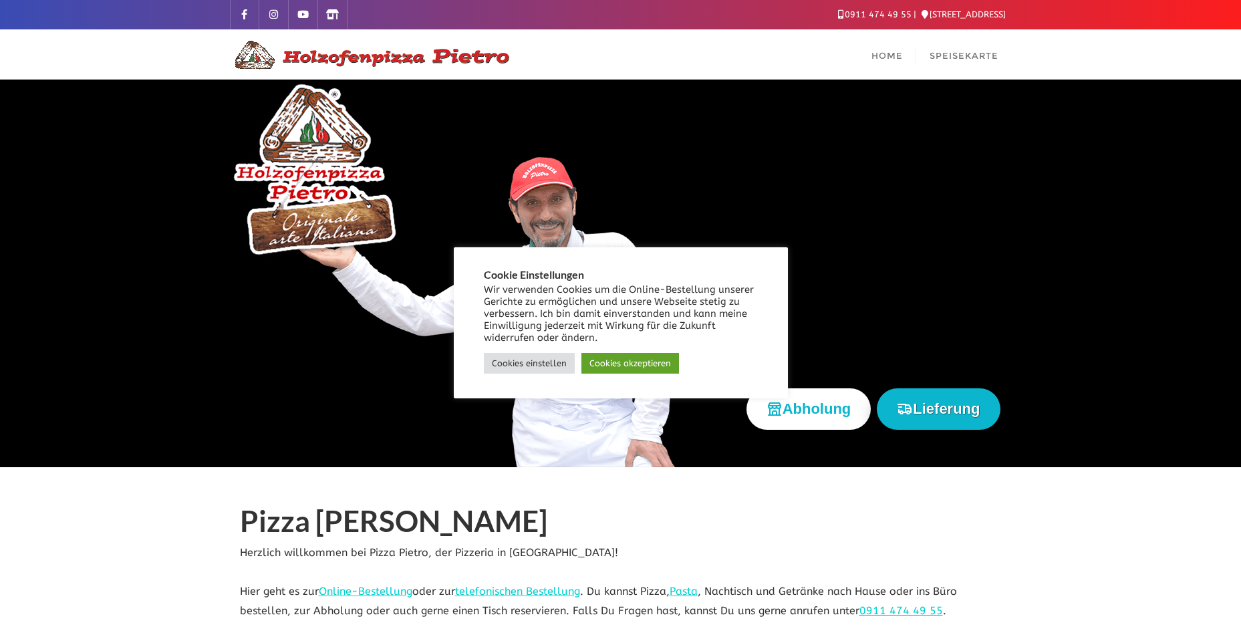 Image resolution: width=1241 pixels, height=643 pixels. Describe the element at coordinates (366, 591) in the screenshot. I see `a: Online-Bestellung` at that location.